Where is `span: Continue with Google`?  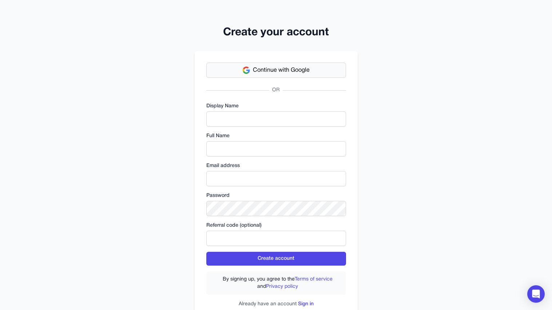
span: Continue with Google is located at coordinates (281, 70).